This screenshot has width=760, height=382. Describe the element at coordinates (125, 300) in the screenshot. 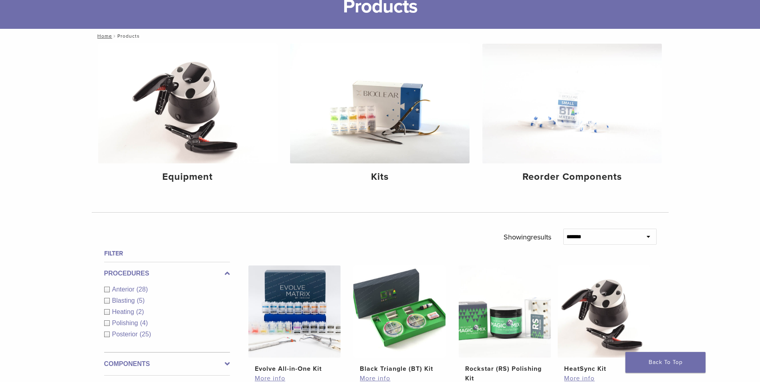

I see `span: Blasting` at that location.